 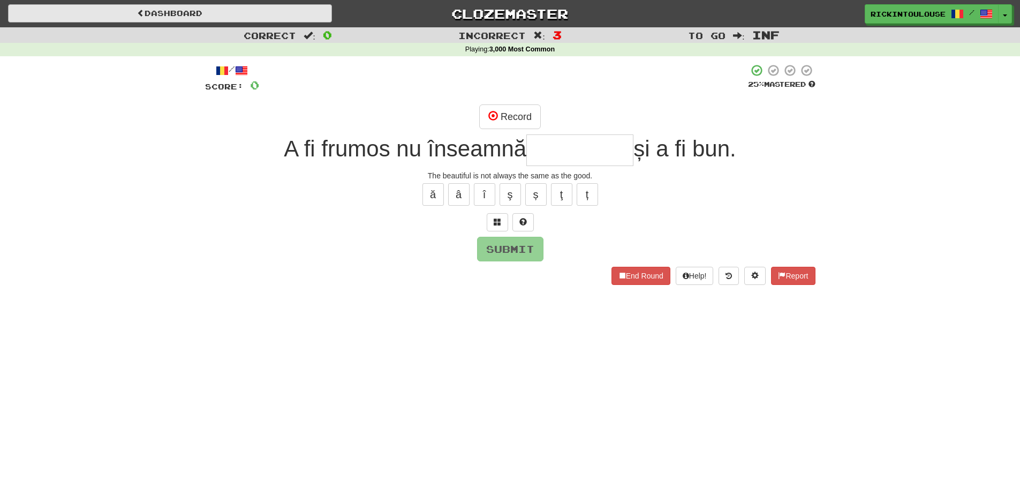 What do you see at coordinates (765, 35) in the screenshot?
I see `span: Inf` at bounding box center [765, 35].